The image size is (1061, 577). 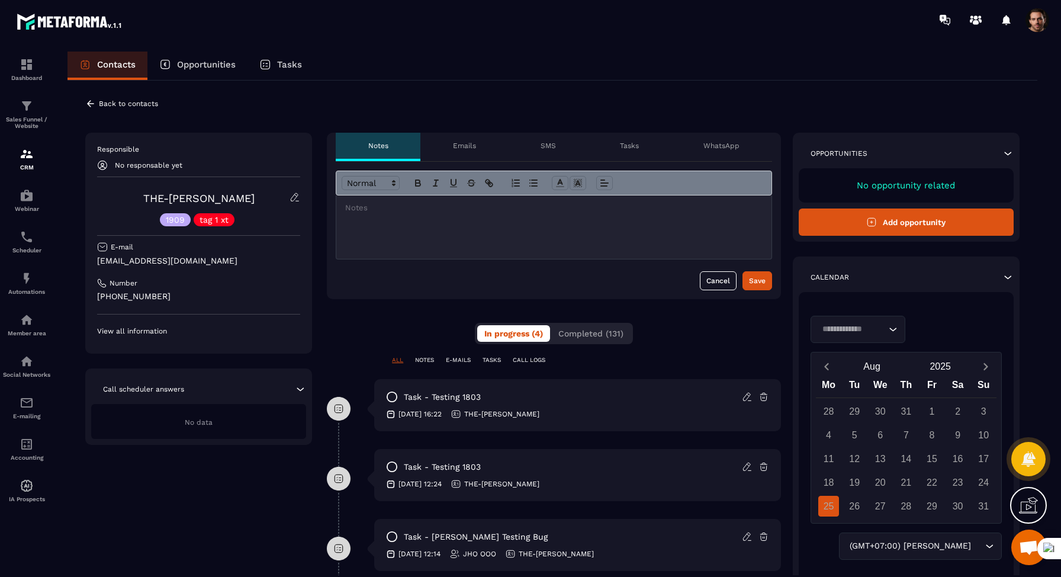 What do you see at coordinates (175, 220) in the screenshot?
I see `p: 1909` at bounding box center [175, 220].